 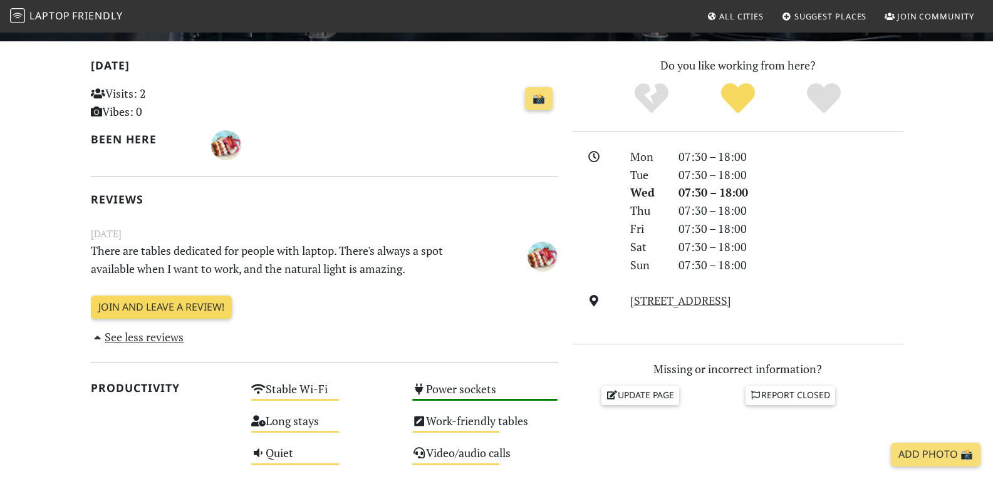 What do you see at coordinates (824, 16) in the screenshot?
I see `a: Suggest Places` at bounding box center [824, 16].